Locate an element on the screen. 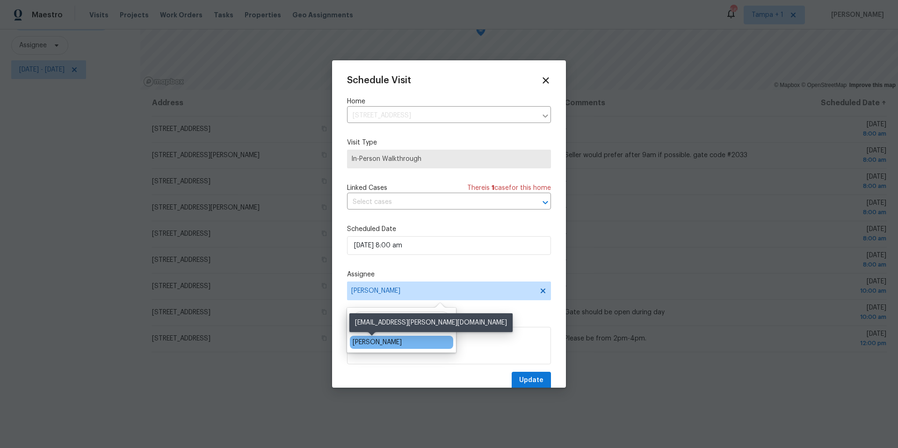  label: Home is located at coordinates (449, 102).